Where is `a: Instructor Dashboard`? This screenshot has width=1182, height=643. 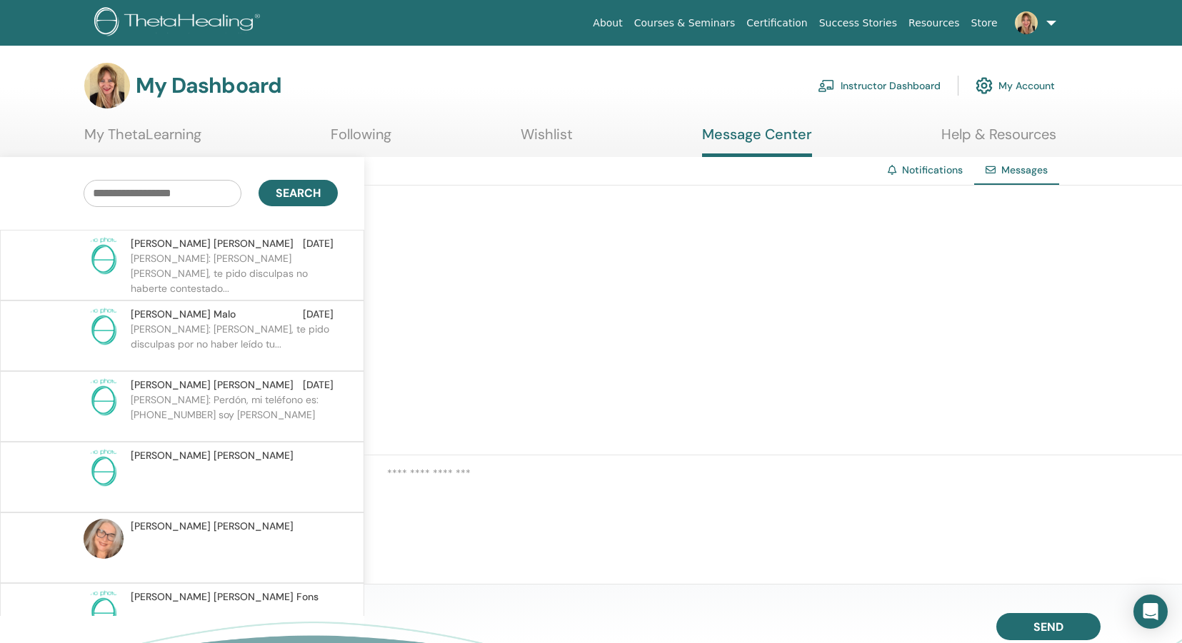 a: Instructor Dashboard is located at coordinates (879, 86).